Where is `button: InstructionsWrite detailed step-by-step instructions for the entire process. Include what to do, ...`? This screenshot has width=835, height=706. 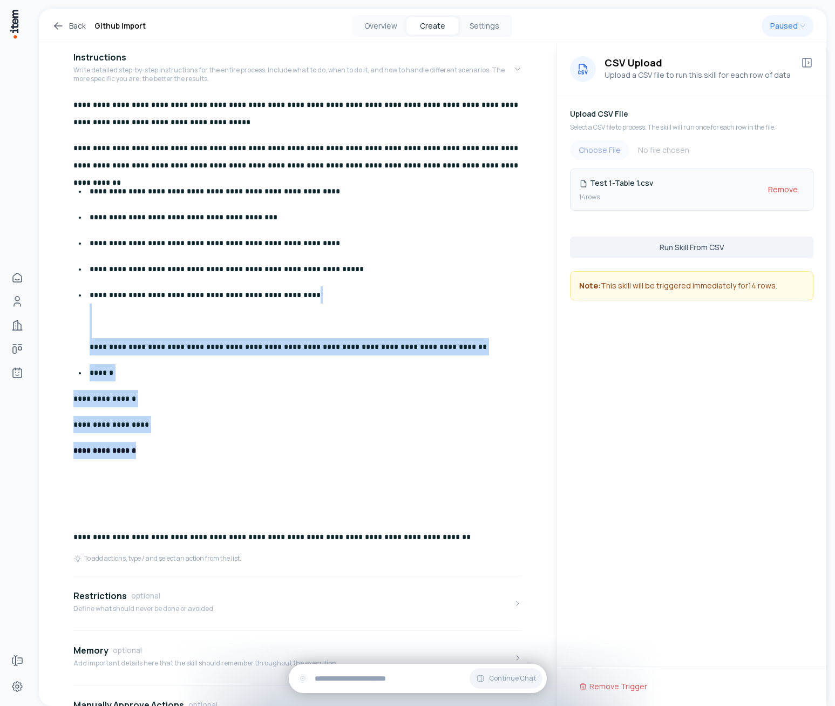
button: InstructionsWrite detailed step-by-step instructions for the entire process. Include what to do, ... is located at coordinates (298, 69).